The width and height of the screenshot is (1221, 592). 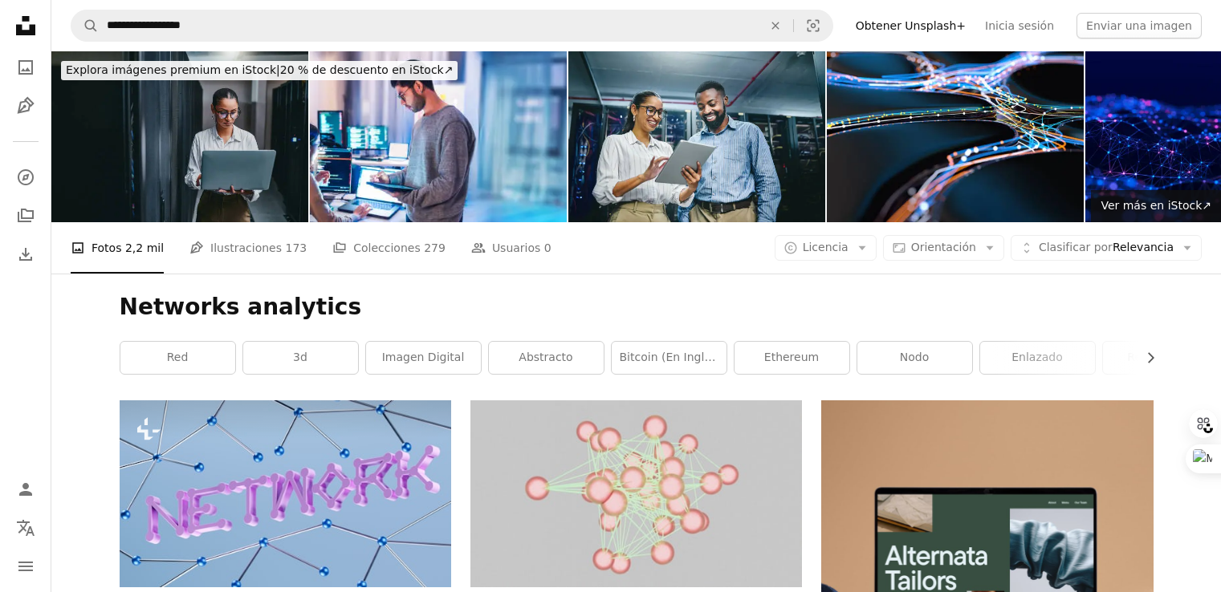 I want to click on h1: Networks analytics, so click(x=637, y=307).